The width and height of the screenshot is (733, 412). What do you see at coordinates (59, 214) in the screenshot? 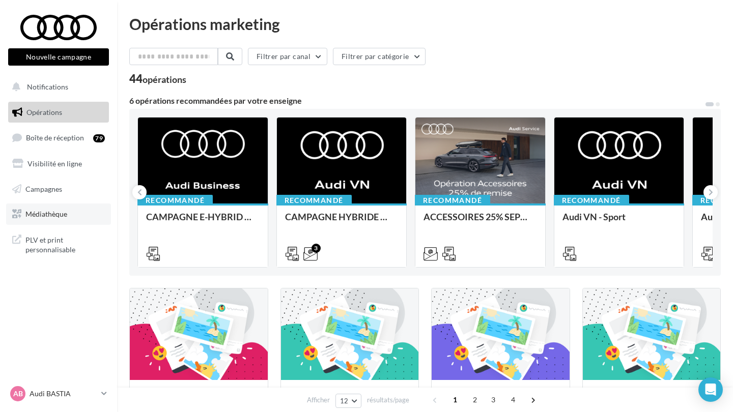
I see `a: Médiathèque` at bounding box center [59, 214].